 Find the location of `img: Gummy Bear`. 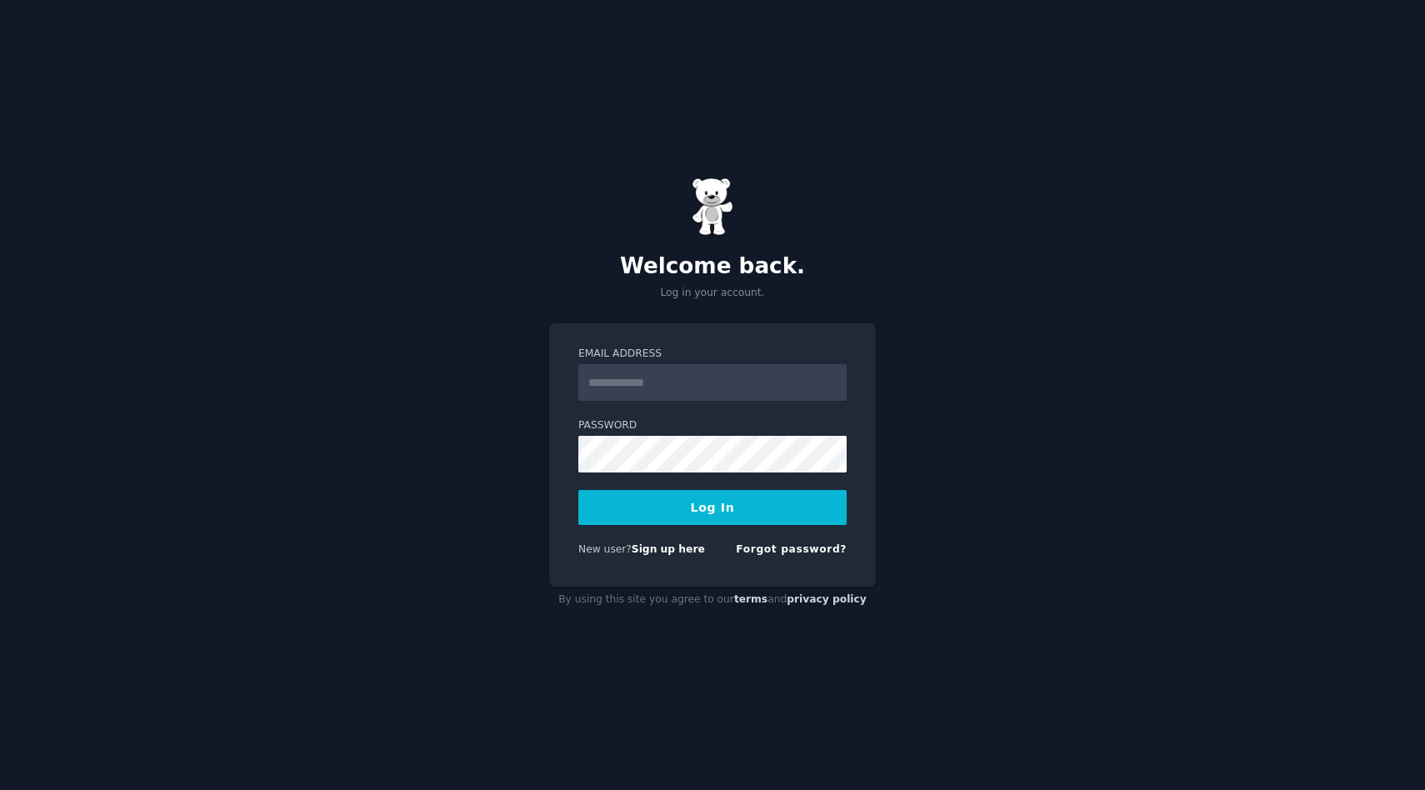

img: Gummy Bear is located at coordinates (713, 207).